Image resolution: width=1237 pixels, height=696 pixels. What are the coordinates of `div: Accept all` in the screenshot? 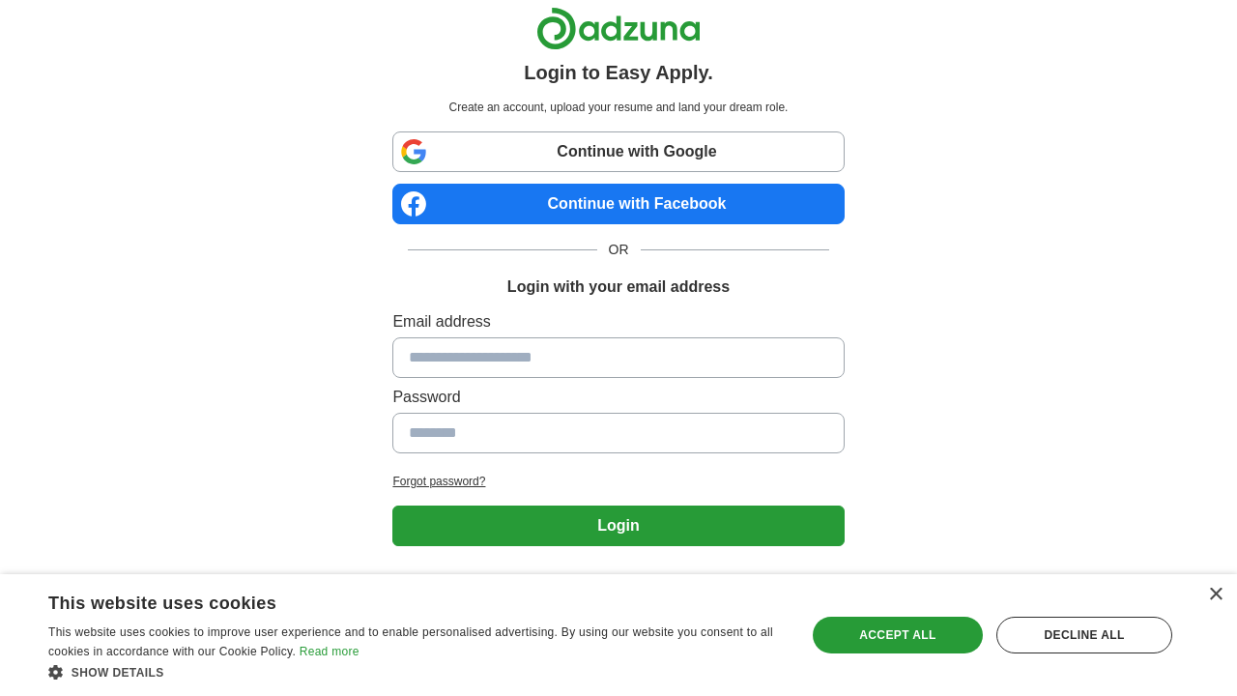 It's located at (898, 635).